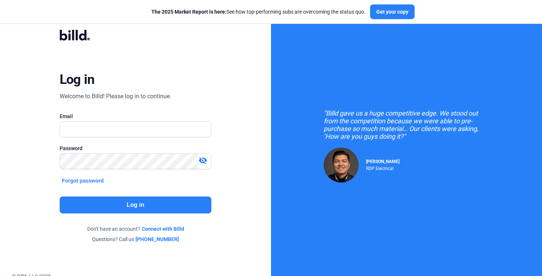  Describe the element at coordinates (136, 240) in the screenshot. I see `div: Questions? Call us` at that location.